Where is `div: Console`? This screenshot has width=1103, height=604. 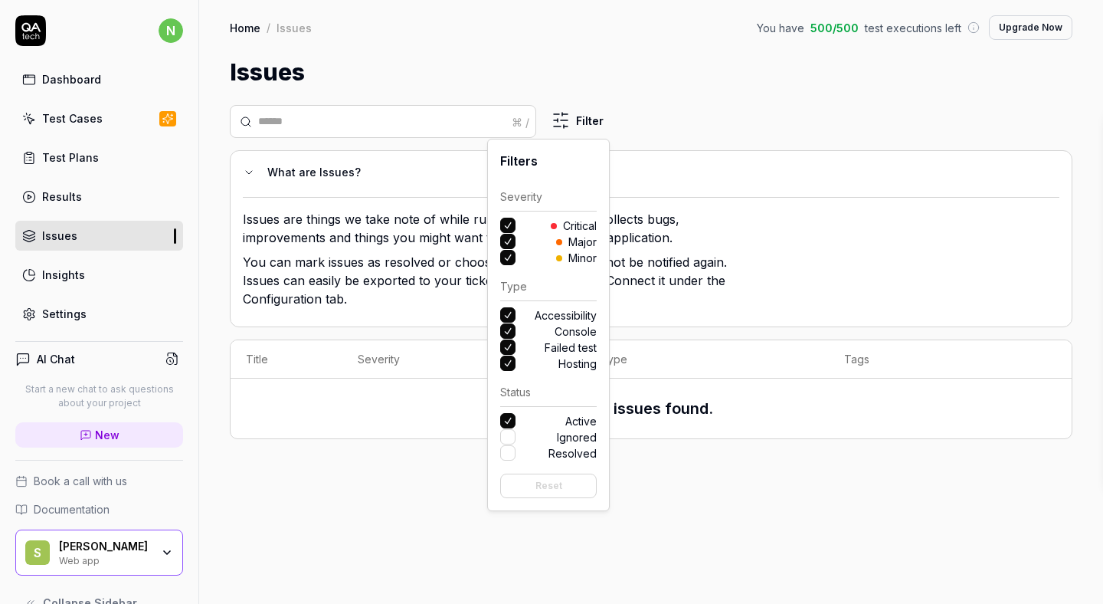 div: Console is located at coordinates (575, 331).